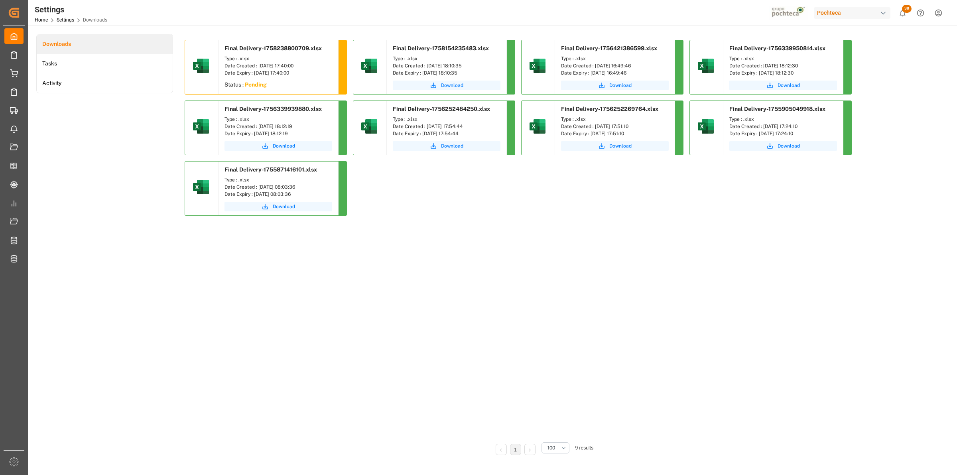 Image resolution: width=957 pixels, height=475 pixels. What do you see at coordinates (515, 450) in the screenshot?
I see `a: 1` at bounding box center [515, 450].